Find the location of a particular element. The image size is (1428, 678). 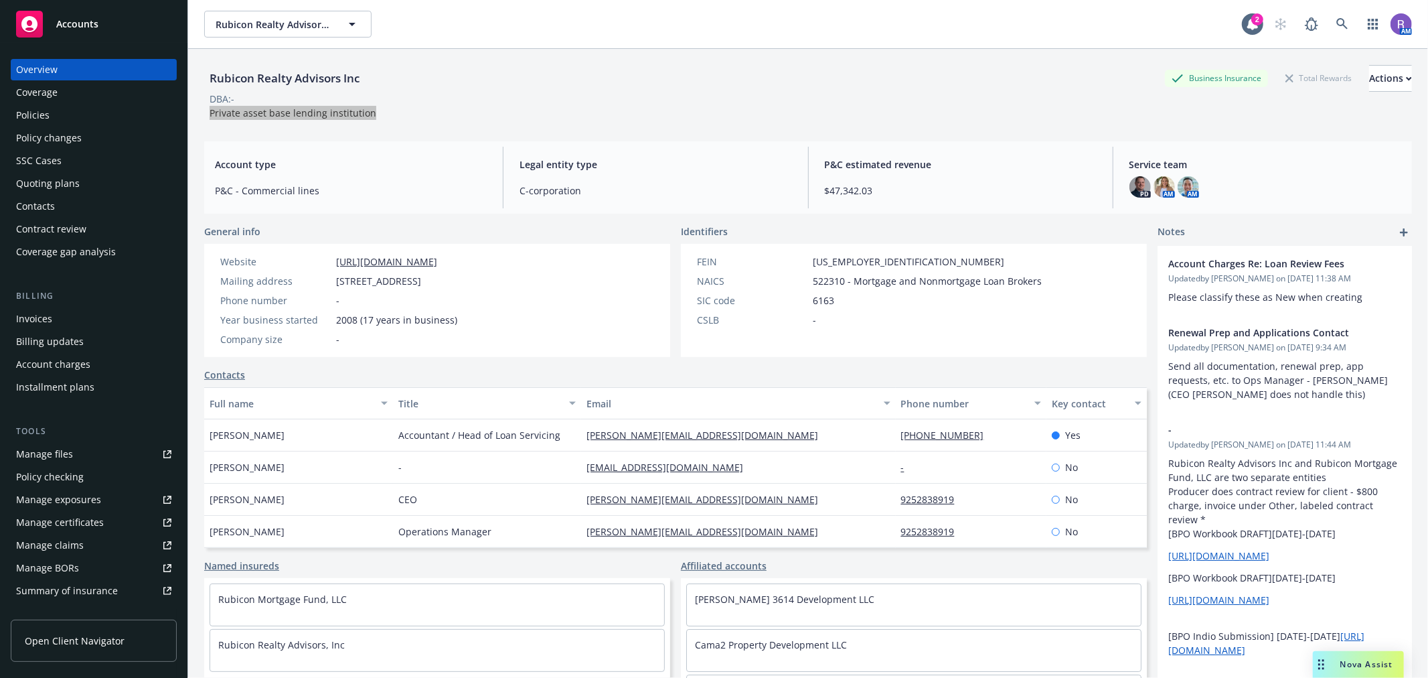

span: Please classify these as New when creating is located at coordinates (1266, 297).